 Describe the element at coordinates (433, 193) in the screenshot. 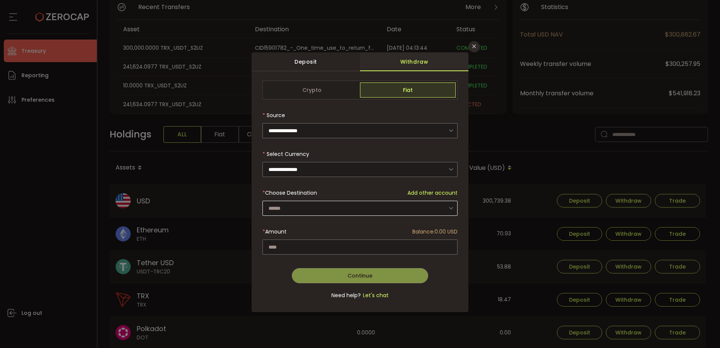

I see `span: Add other account` at that location.